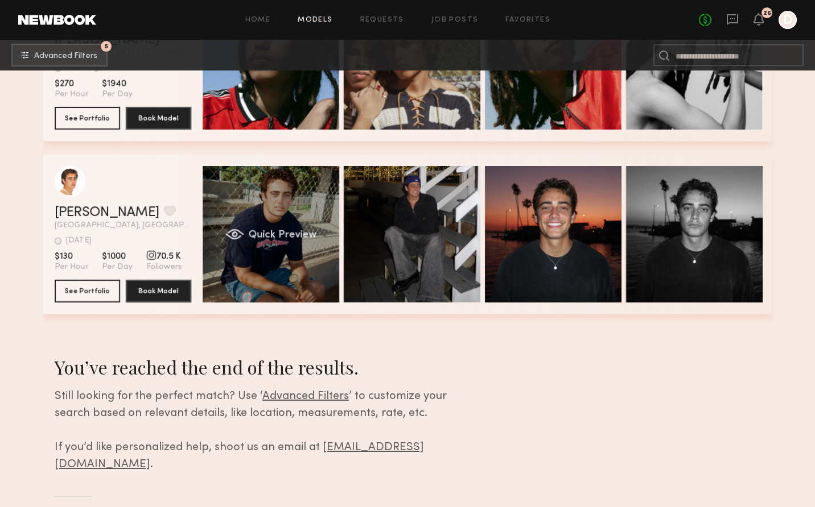 The width and height of the screenshot is (815, 507). I want to click on span: Followers, so click(164, 267).